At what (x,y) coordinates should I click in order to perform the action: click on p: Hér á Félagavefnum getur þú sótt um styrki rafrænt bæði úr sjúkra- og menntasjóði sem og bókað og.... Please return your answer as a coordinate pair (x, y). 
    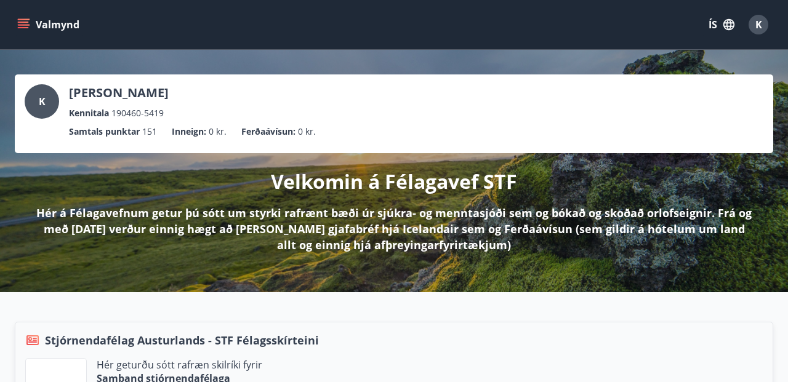
    Looking at the image, I should click on (394, 229).